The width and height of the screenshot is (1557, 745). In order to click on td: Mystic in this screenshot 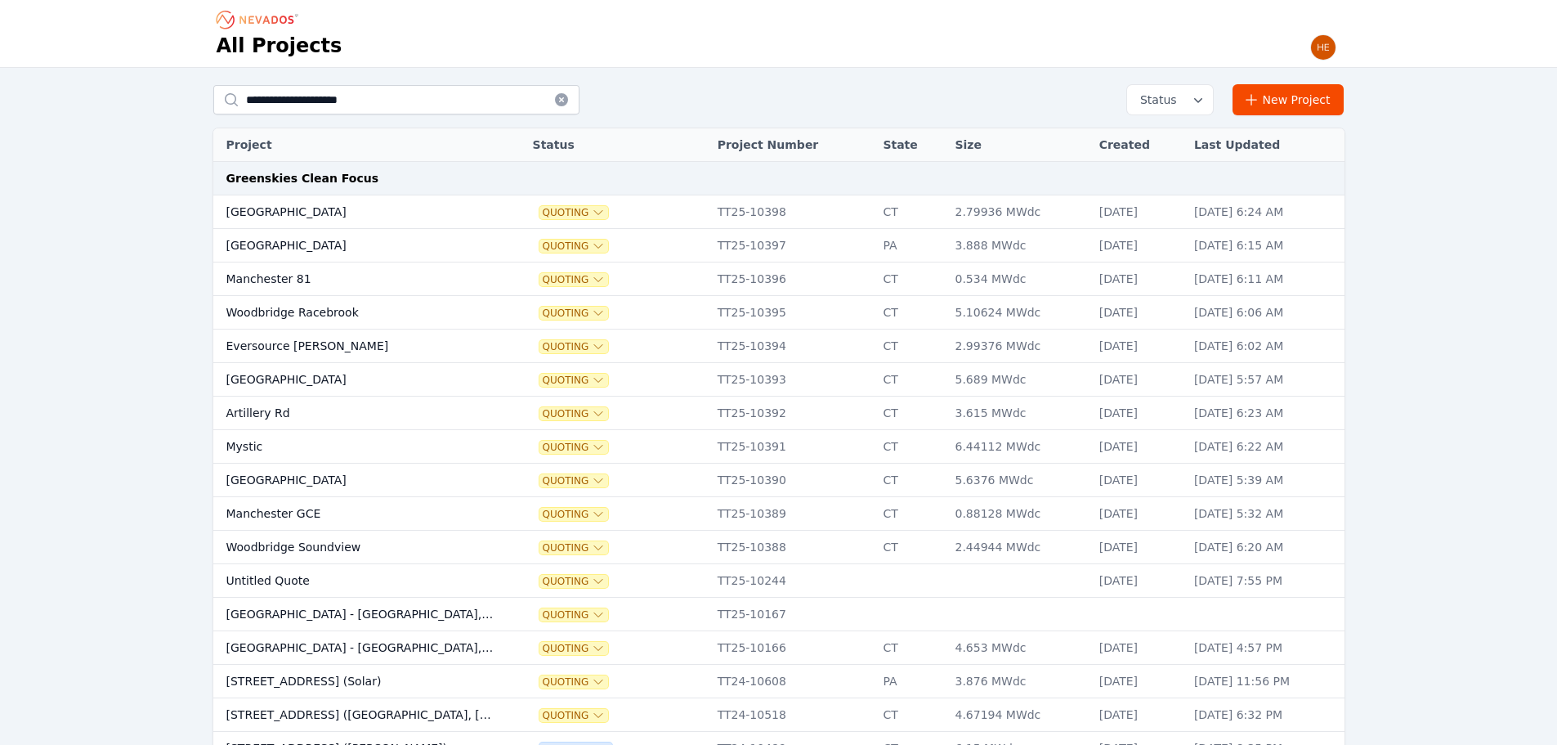, I will do `click(357, 446)`.